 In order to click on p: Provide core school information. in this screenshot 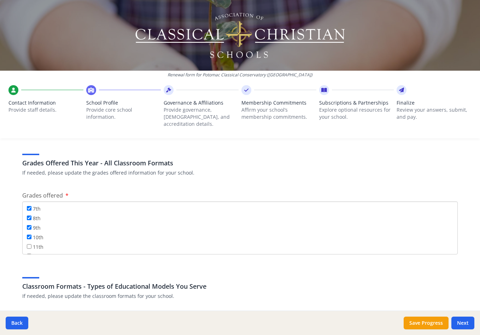, I will do `click(124, 114)`.